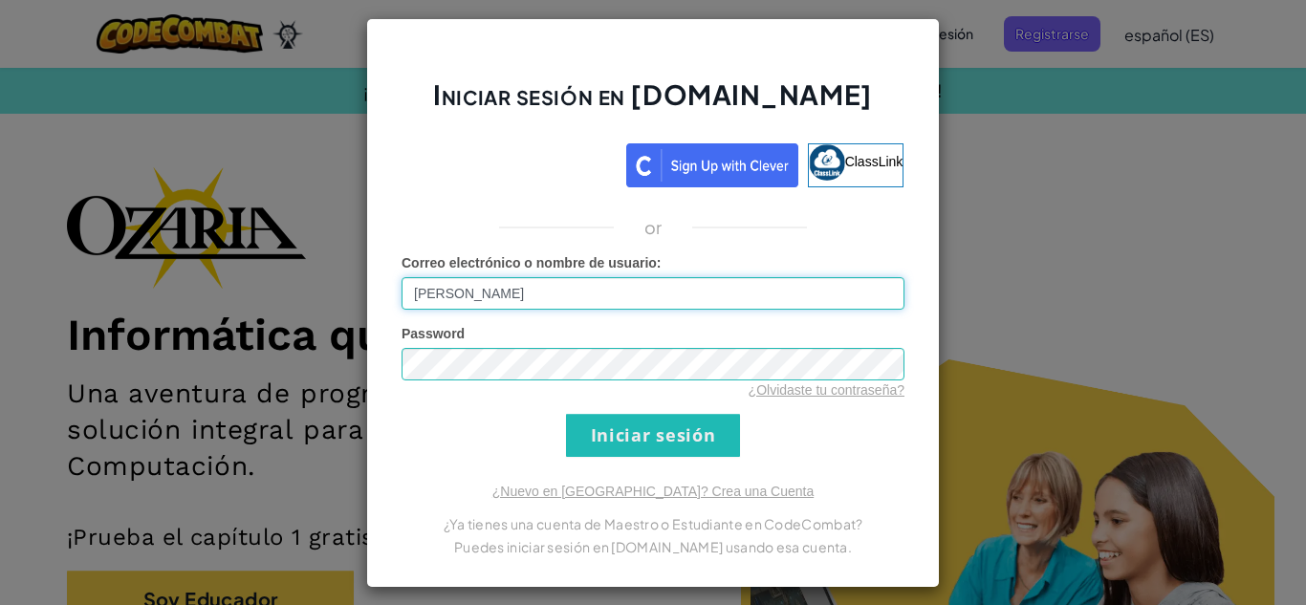  I want to click on input: Iniciar sesión, so click(653, 435).